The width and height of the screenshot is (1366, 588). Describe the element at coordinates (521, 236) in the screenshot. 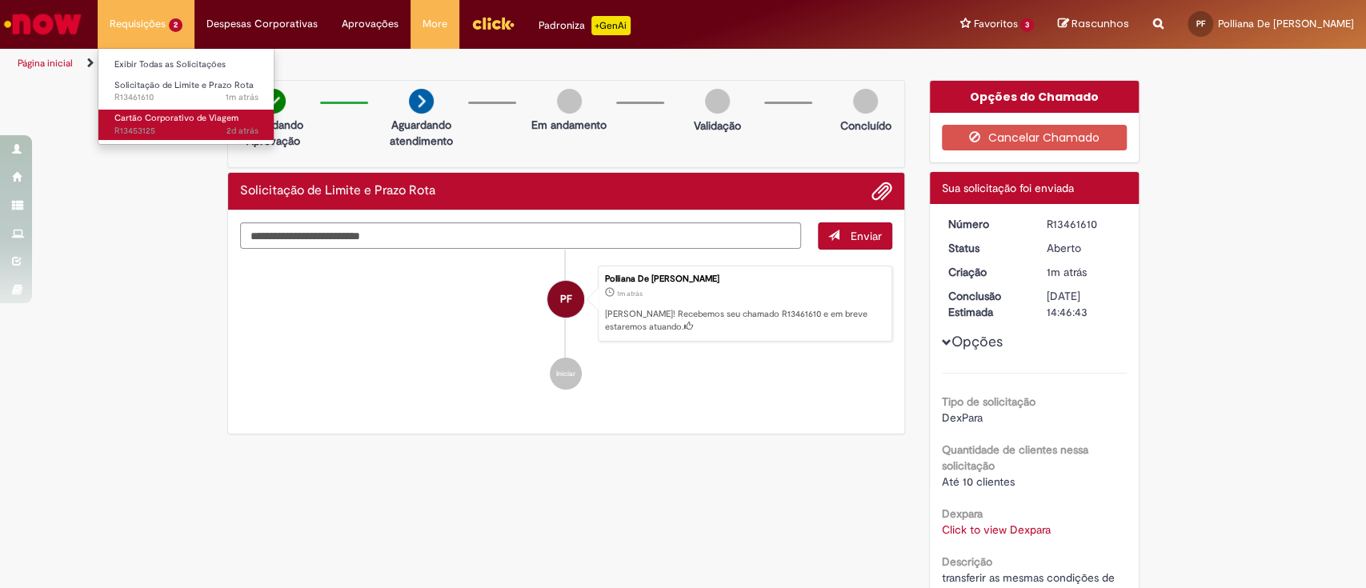

I see `textarea: Digite sua mensagem aqui...` at that location.